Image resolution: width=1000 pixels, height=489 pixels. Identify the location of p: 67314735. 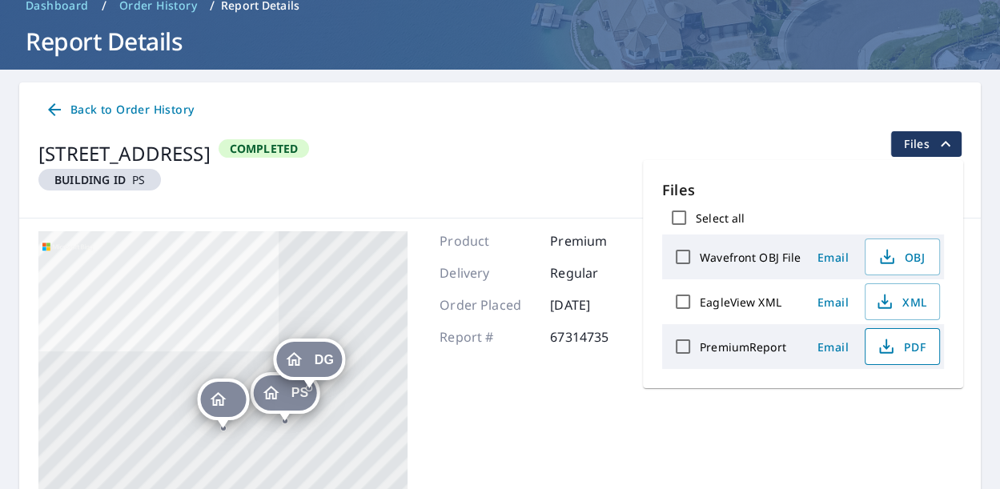
(598, 337).